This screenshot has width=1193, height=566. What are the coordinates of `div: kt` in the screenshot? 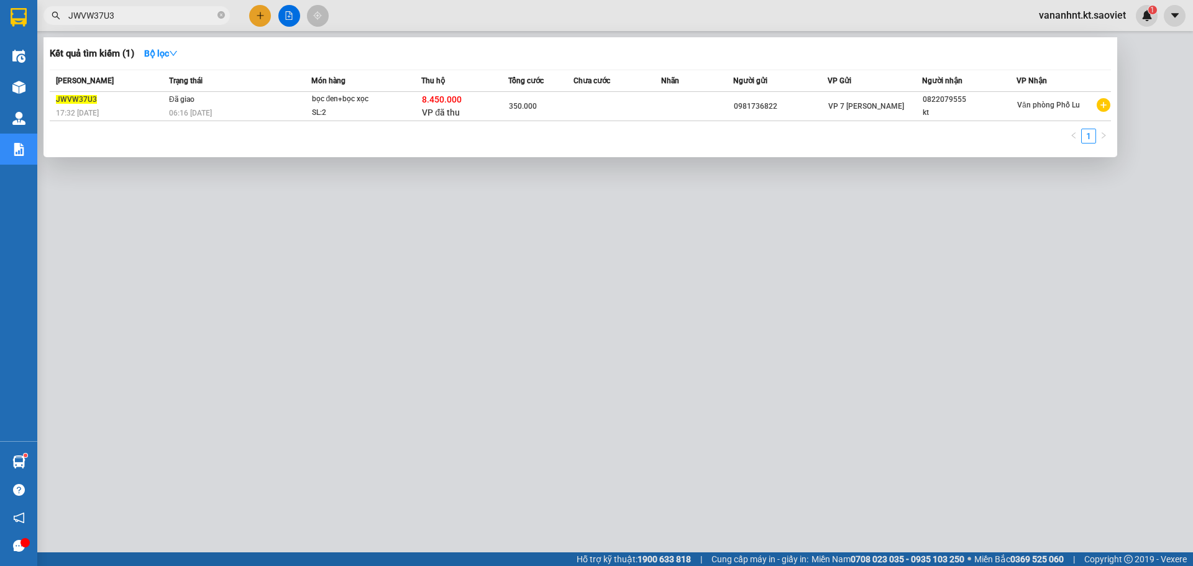 It's located at (969, 112).